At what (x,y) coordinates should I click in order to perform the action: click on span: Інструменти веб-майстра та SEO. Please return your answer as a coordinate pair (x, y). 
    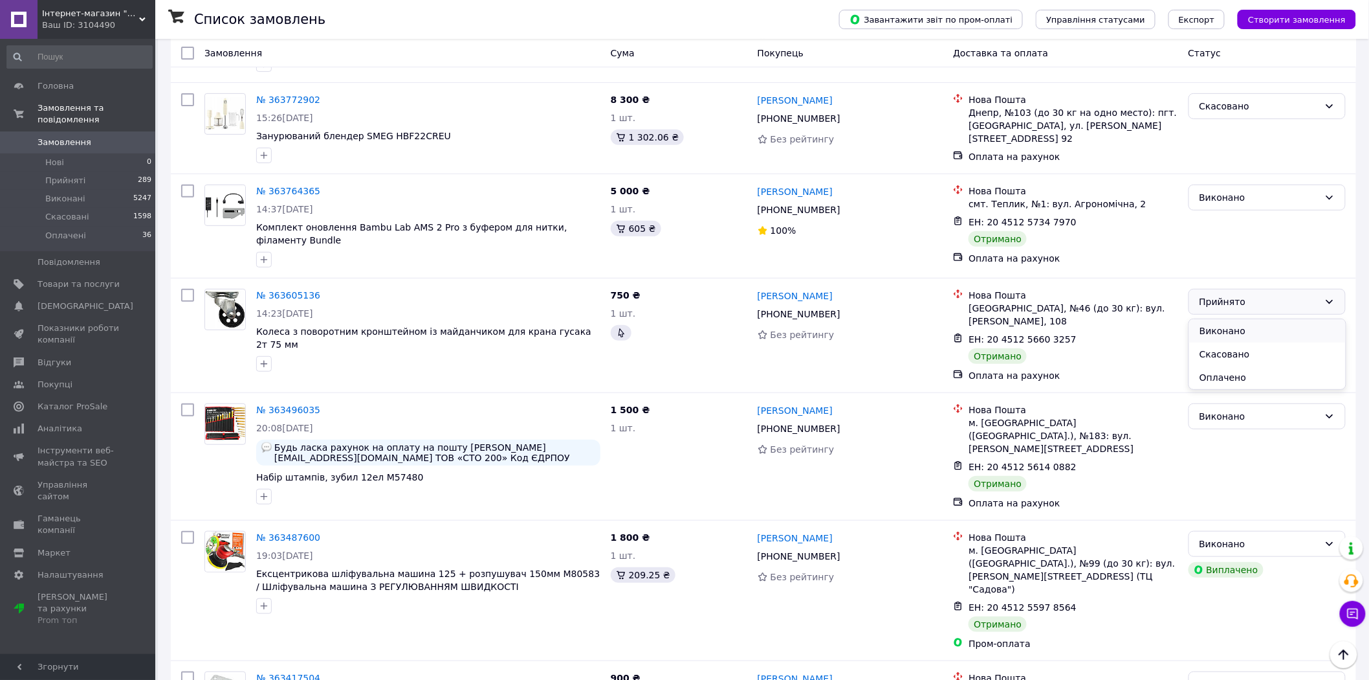
    Looking at the image, I should click on (78, 456).